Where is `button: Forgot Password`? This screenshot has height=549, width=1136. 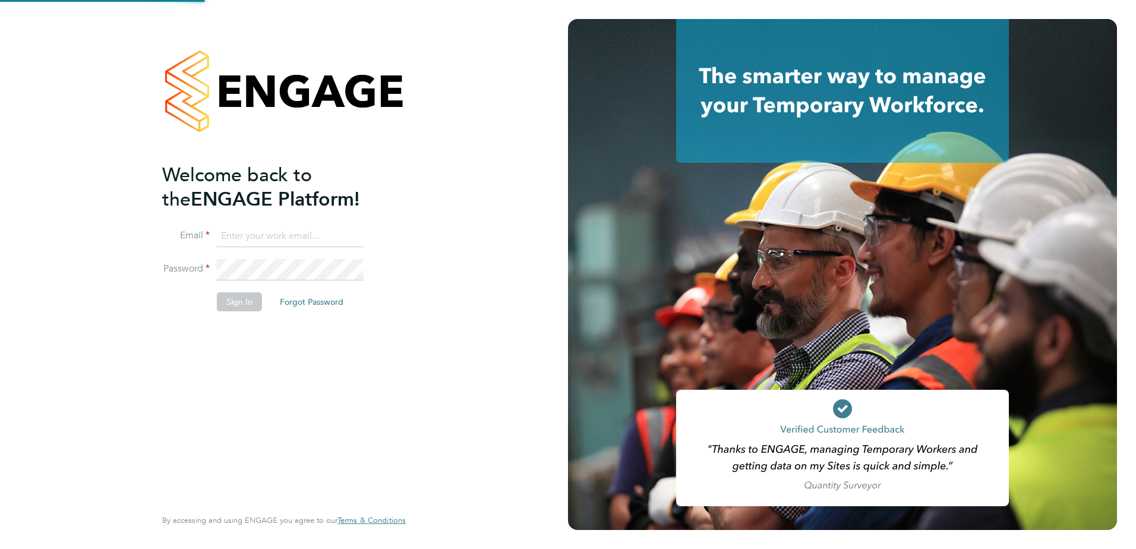 button: Forgot Password is located at coordinates (311, 302).